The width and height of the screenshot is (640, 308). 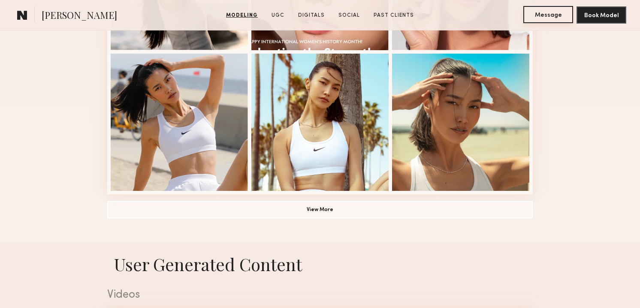 I want to click on button: Message, so click(x=548, y=15).